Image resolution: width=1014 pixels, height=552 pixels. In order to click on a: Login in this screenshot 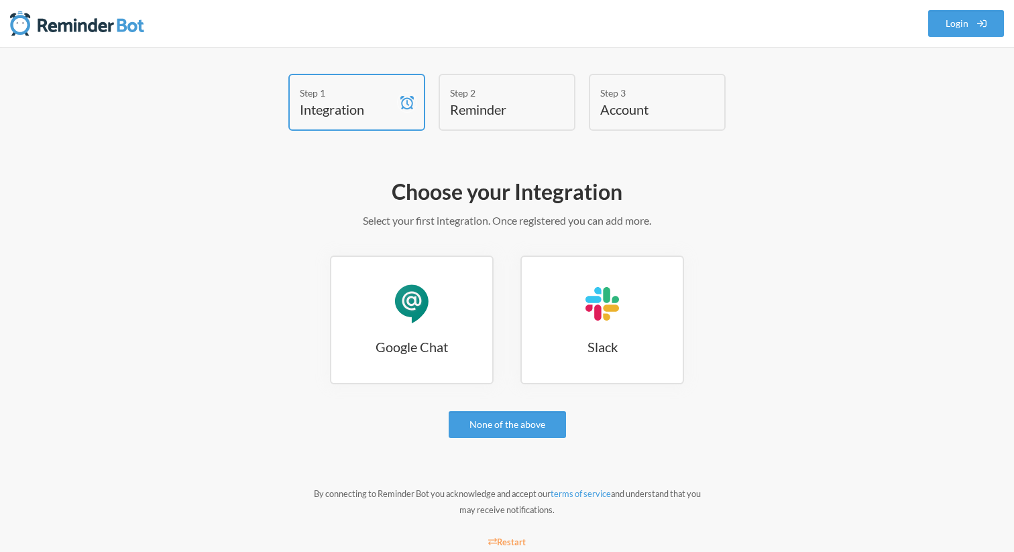, I will do `click(966, 23)`.